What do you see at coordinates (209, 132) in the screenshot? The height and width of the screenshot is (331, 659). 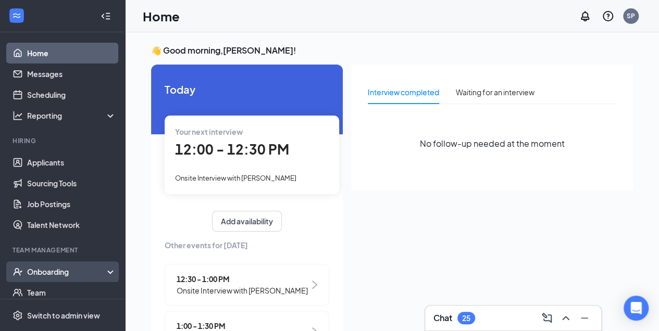 I see `span: Your next interview` at bounding box center [209, 132].